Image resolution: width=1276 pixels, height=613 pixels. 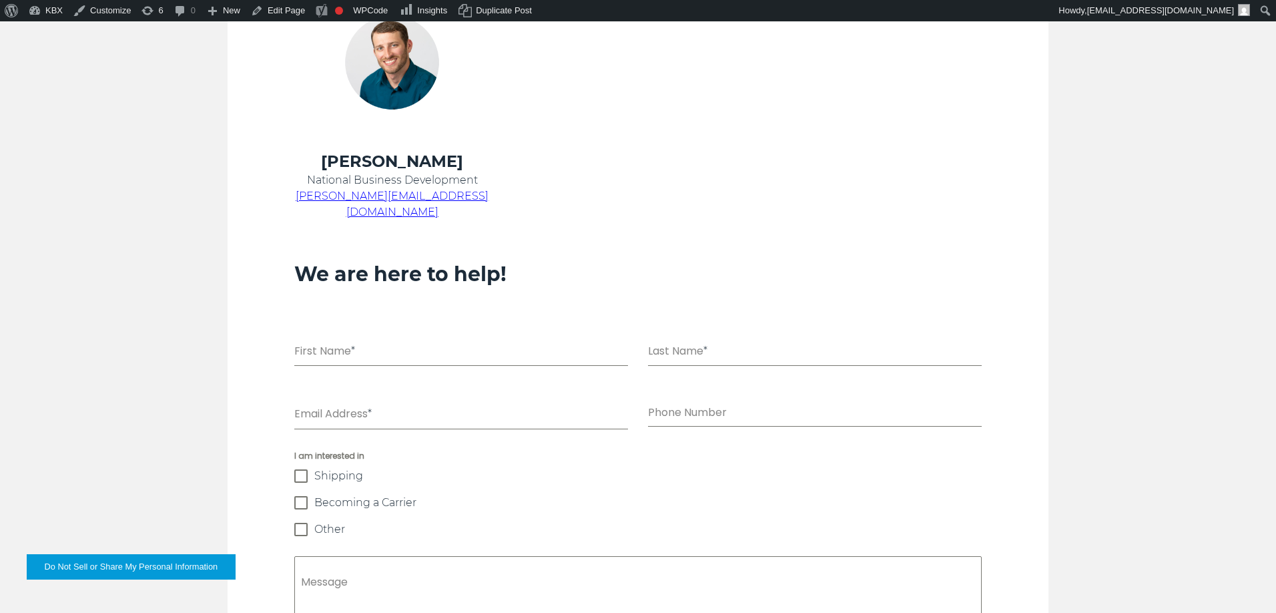 I want to click on span: Other, so click(x=330, y=529).